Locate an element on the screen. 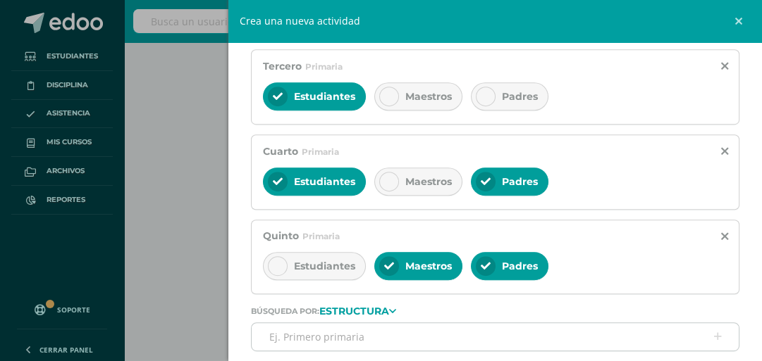 The width and height of the screenshot is (762, 361). input: Ej. Primero primaria is located at coordinates (495, 337).